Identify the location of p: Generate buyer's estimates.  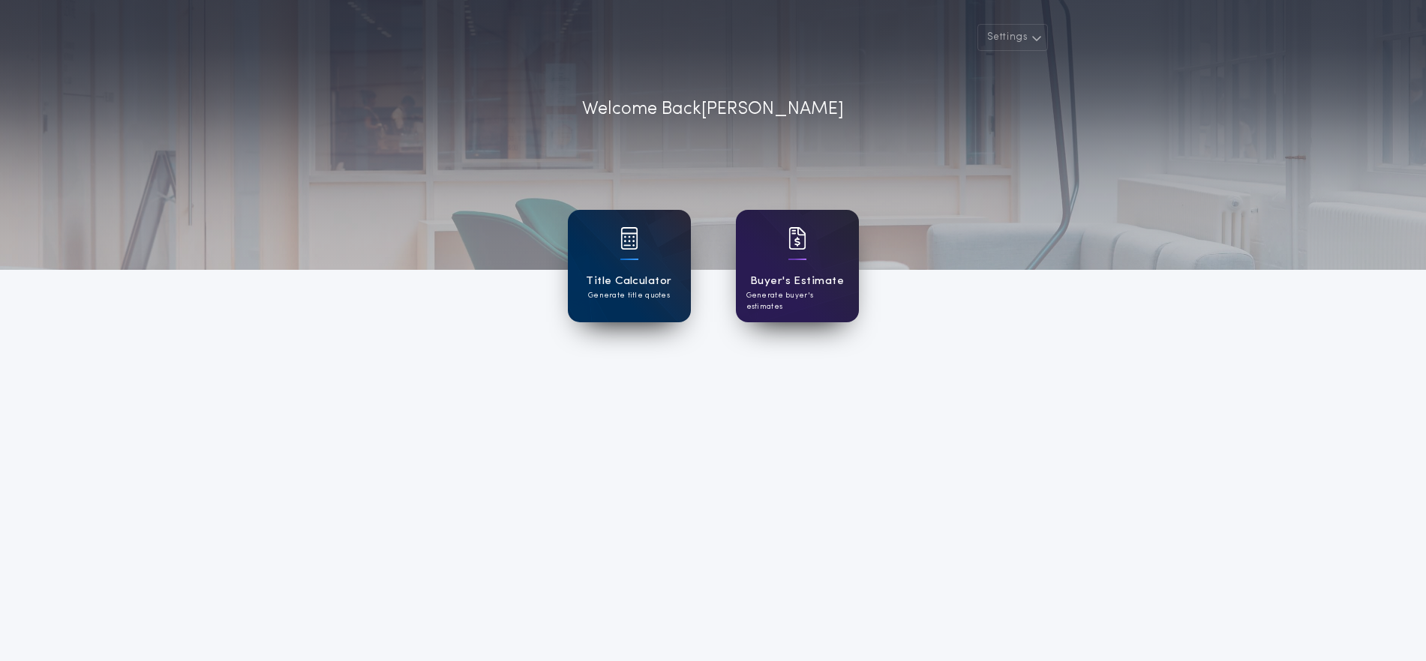
(797, 301).